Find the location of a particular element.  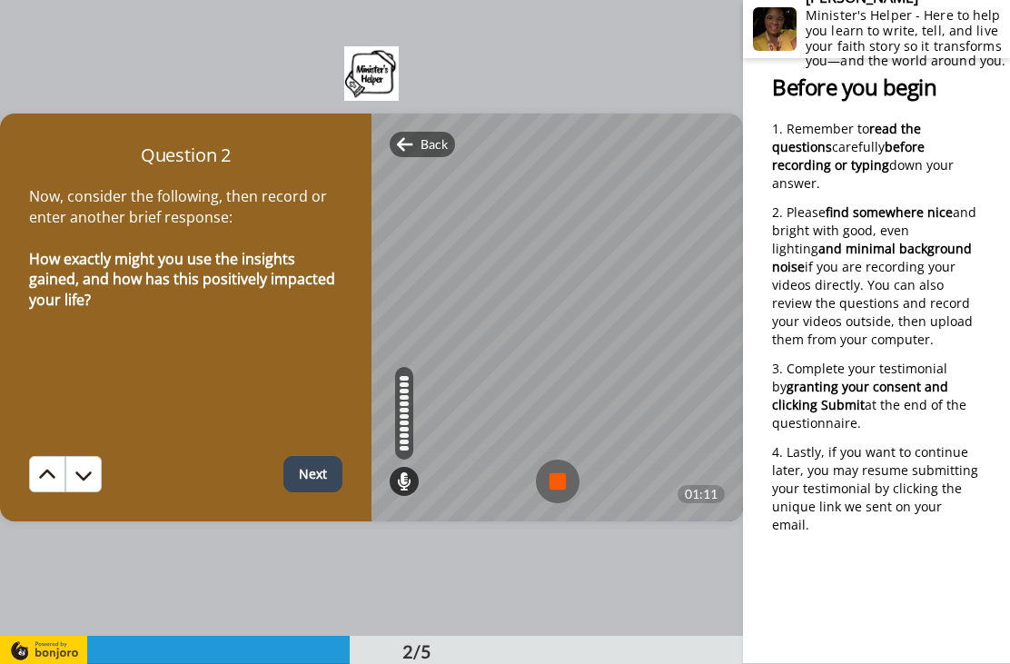

span: at the end of the questionnaire. is located at coordinates (871, 413).